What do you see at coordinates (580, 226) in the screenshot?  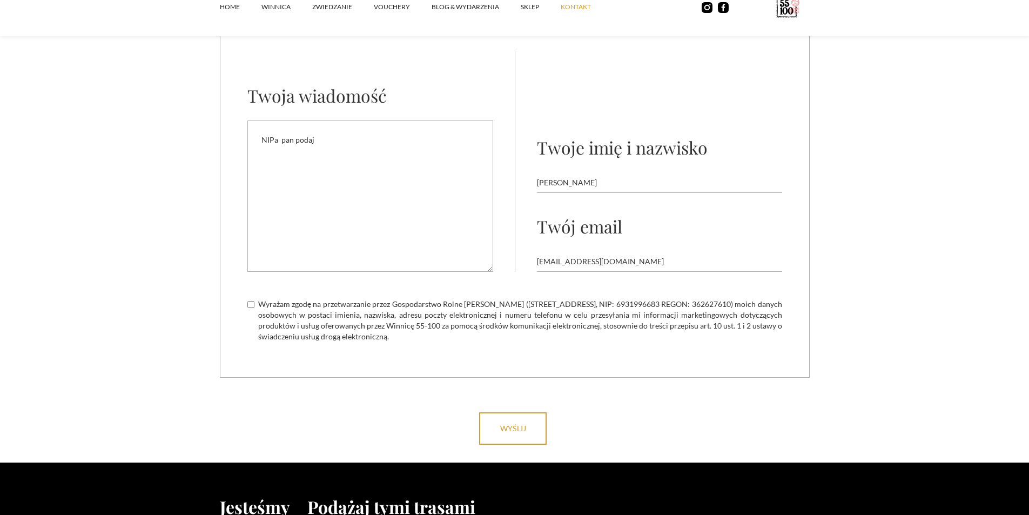 I see `div: Twój email` at bounding box center [580, 226].